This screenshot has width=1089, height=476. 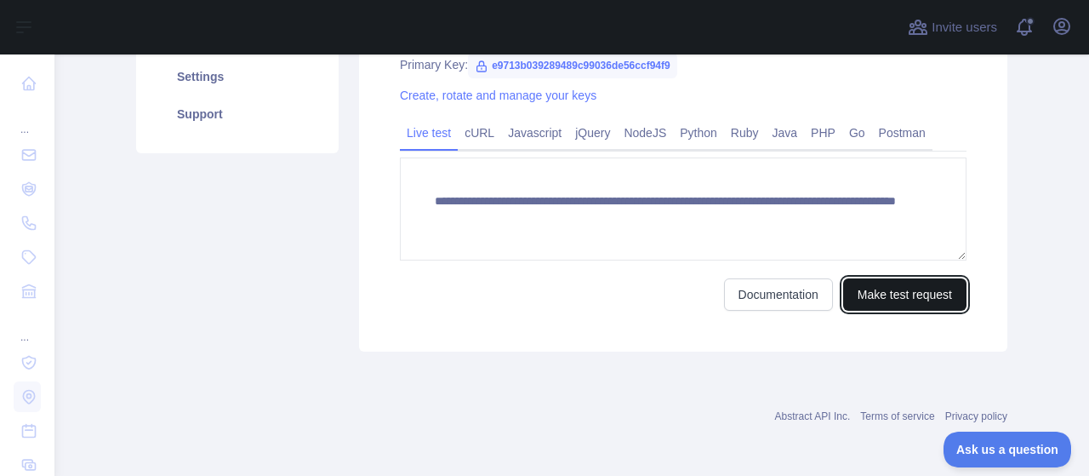 What do you see at coordinates (573, 66) in the screenshot?
I see `span: e9713b039289489c99036de56ccf94f9` at bounding box center [573, 66].